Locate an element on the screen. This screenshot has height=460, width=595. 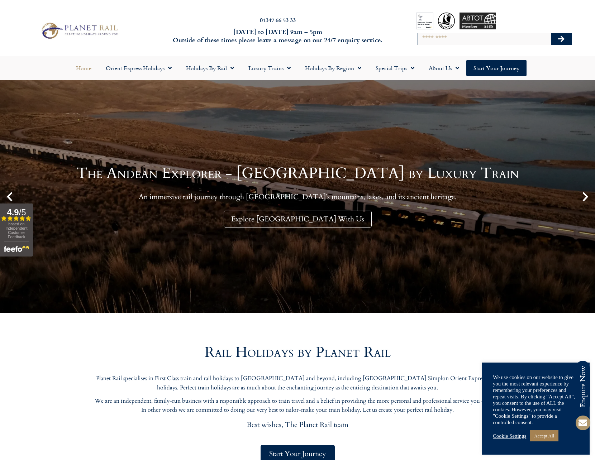
div: Next slide is located at coordinates (585, 197).